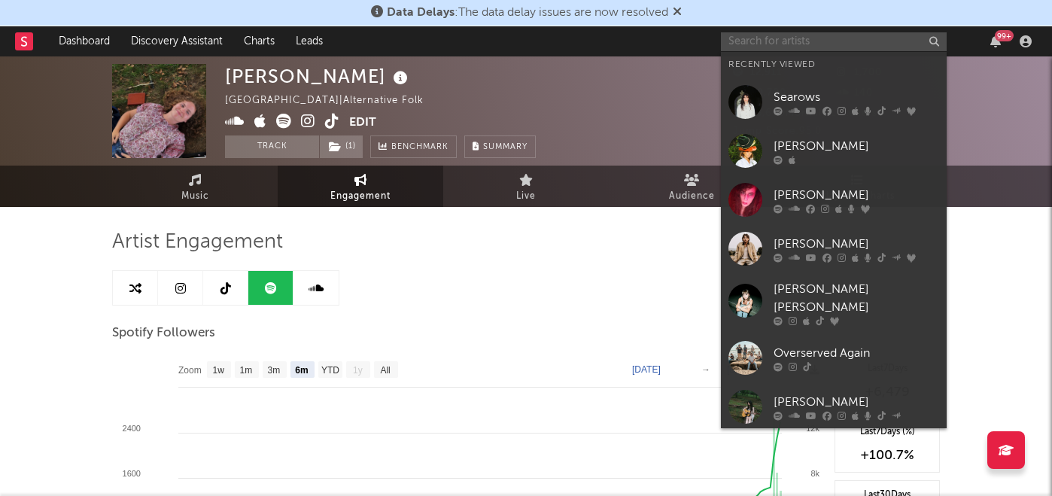 The width and height of the screenshot is (1052, 496). Describe the element at coordinates (526, 196) in the screenshot. I see `span: Live` at that location.